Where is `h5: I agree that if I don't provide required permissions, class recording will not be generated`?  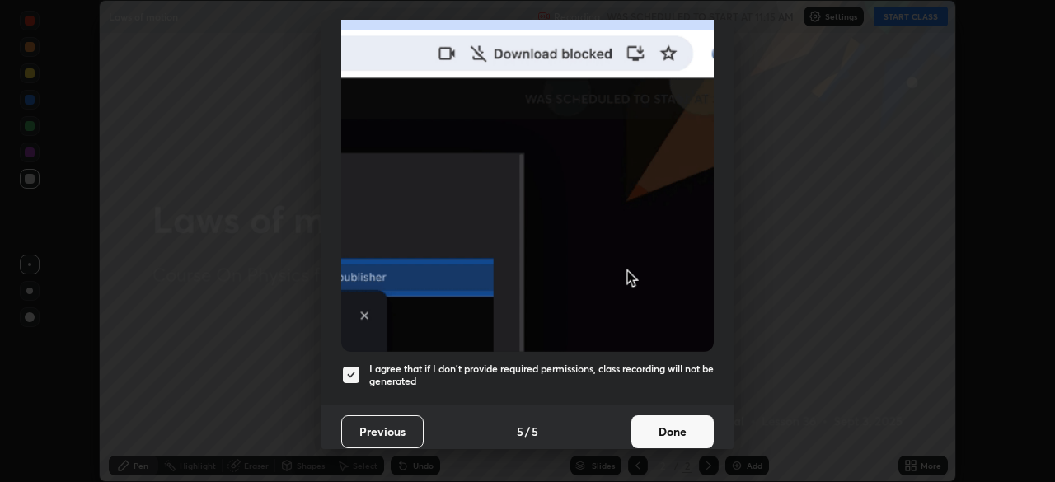
h5: I agree that if I don't provide required permissions, class recording will not be generated is located at coordinates (542, 375).